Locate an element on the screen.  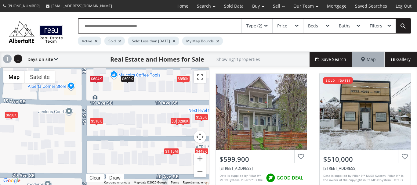
div: My Map Bounds is located at coordinates (203, 41).